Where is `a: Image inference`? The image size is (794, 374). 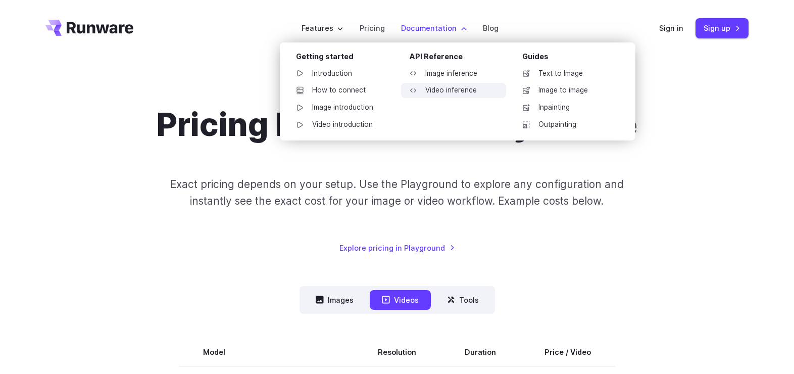
a: Image inference is located at coordinates (454, 74).